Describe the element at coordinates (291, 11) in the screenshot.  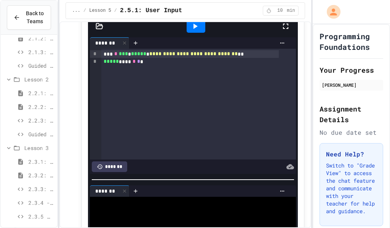
I see `span: min` at that location.